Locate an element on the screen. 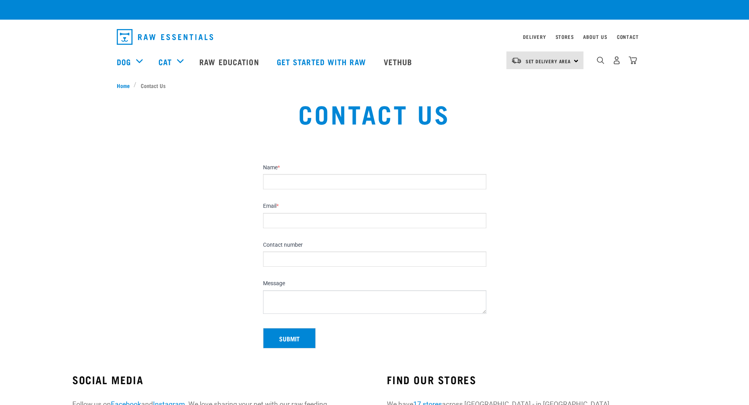 This screenshot has height=405, width=749. nav: breadcrumbs is located at coordinates (375, 85).